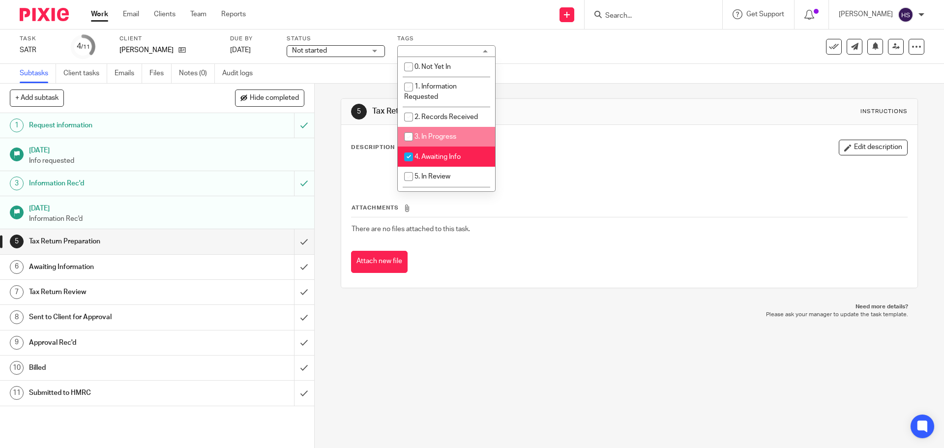 This screenshot has height=448, width=944. I want to click on p: Please ask your manager to update the task template., so click(629, 315).